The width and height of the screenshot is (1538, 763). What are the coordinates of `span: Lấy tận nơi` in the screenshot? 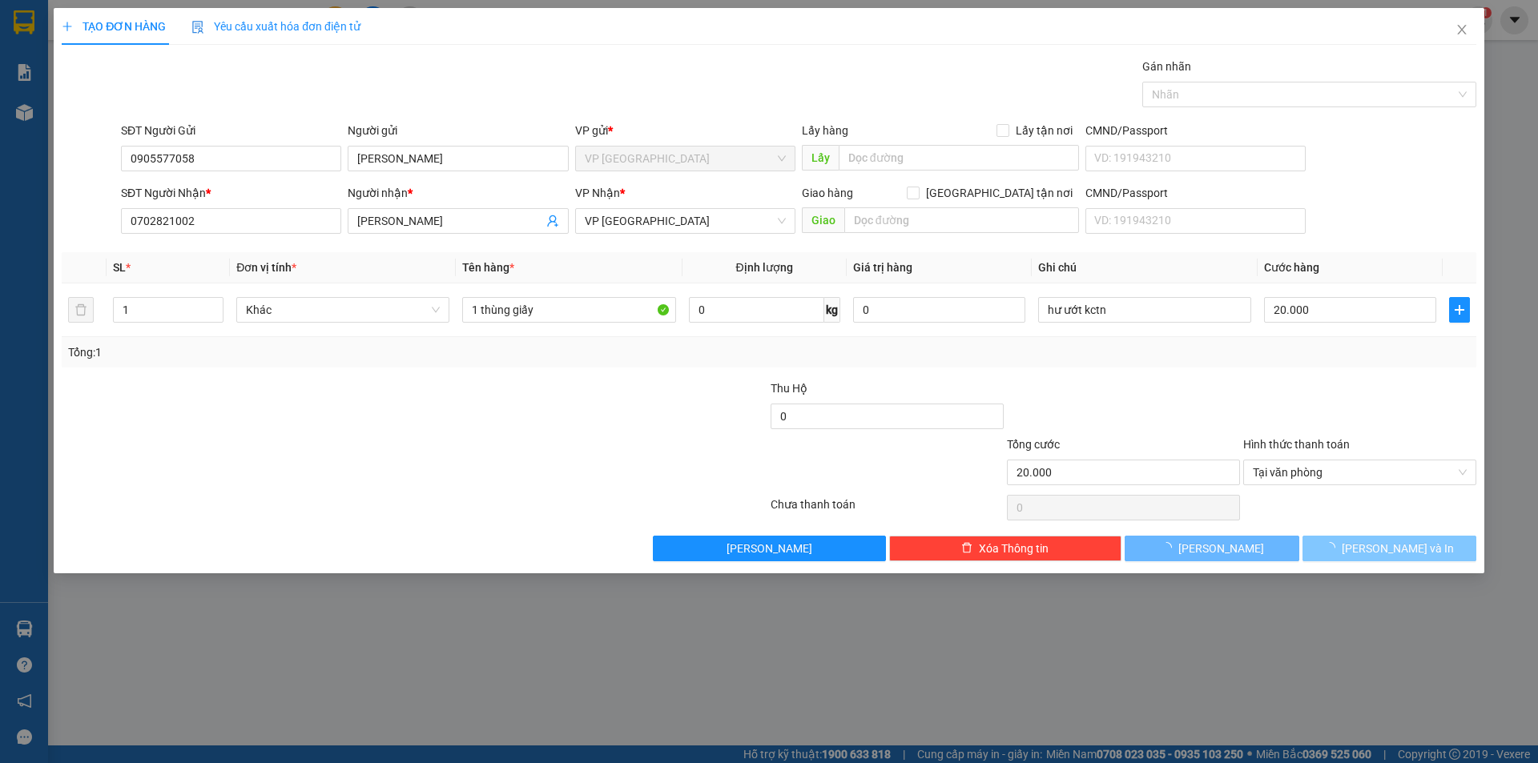 It's located at (1044, 131).